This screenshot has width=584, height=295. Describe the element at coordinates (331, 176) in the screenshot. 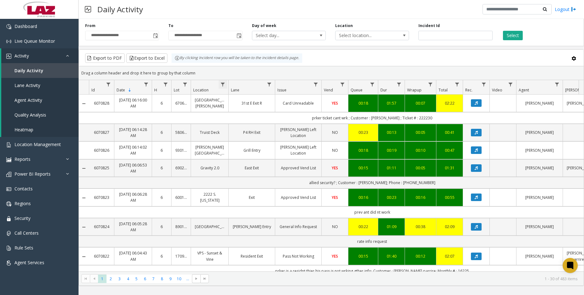

I see `div: Data table` at that location.